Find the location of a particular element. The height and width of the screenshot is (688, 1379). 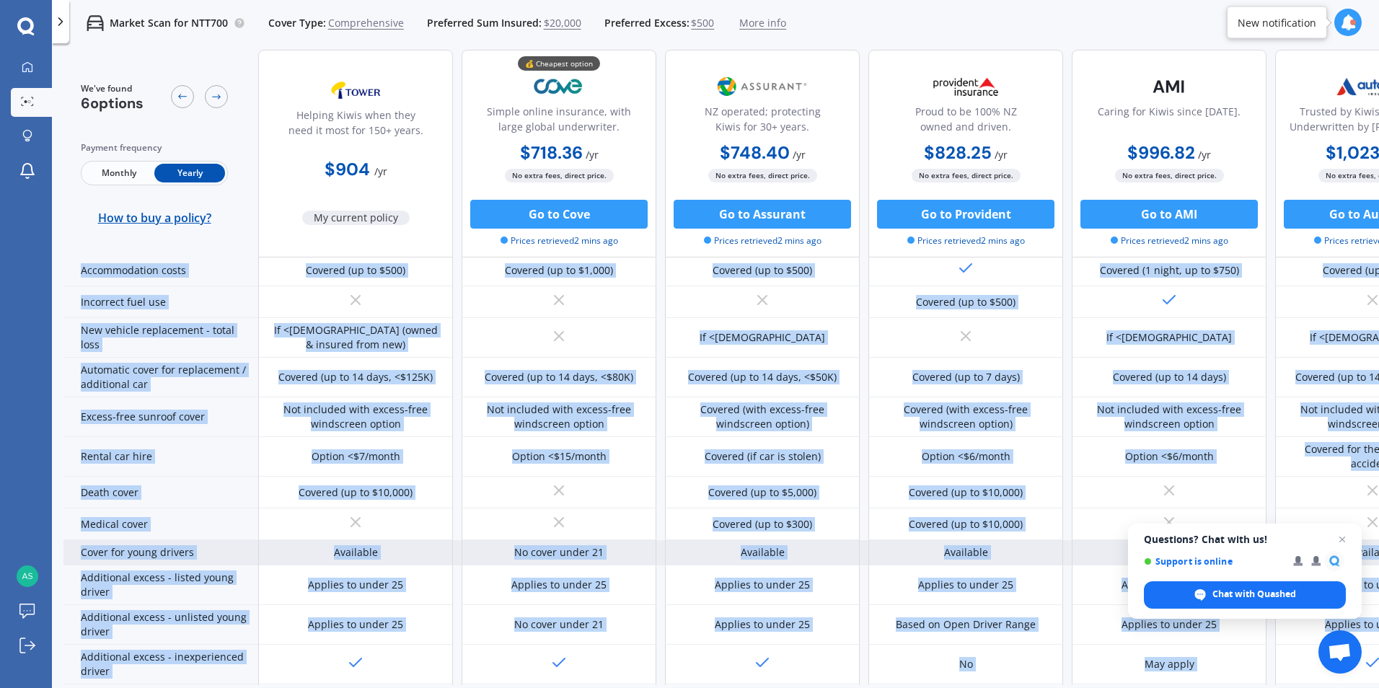

div: Covered (up to $1,000) is located at coordinates (559, 270).